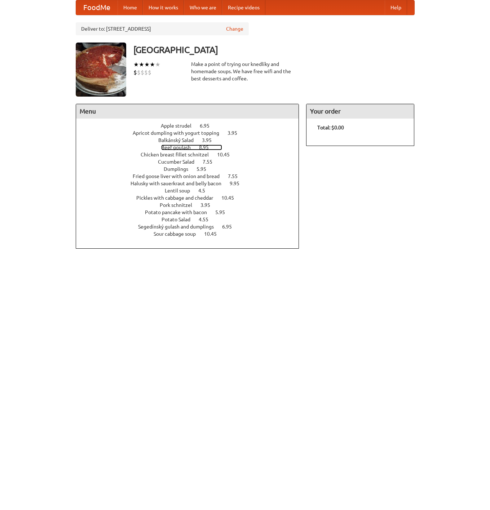  Describe the element at coordinates (191, 205) in the screenshot. I see `a: Pork schnitzel 3.95` at that location.